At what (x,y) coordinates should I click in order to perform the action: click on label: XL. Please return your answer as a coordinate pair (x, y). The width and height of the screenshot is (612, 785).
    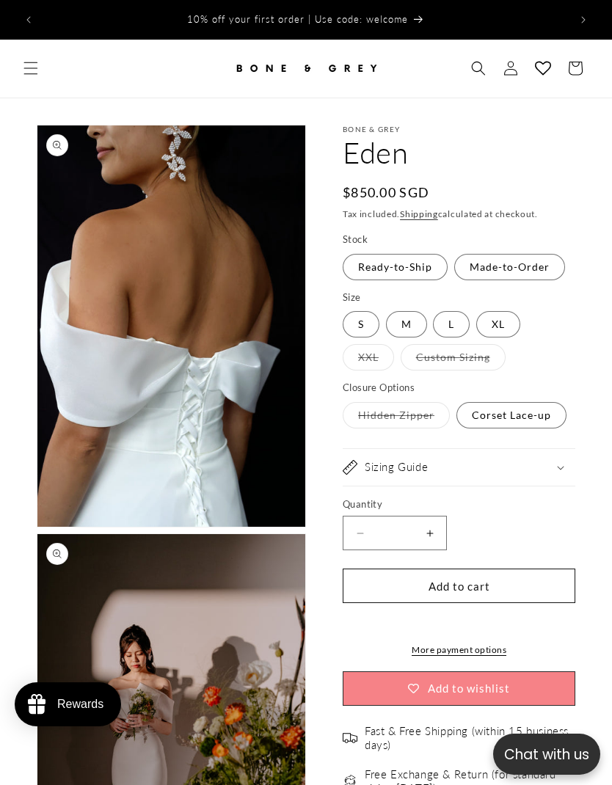
    Looking at the image, I should click on (498, 324).